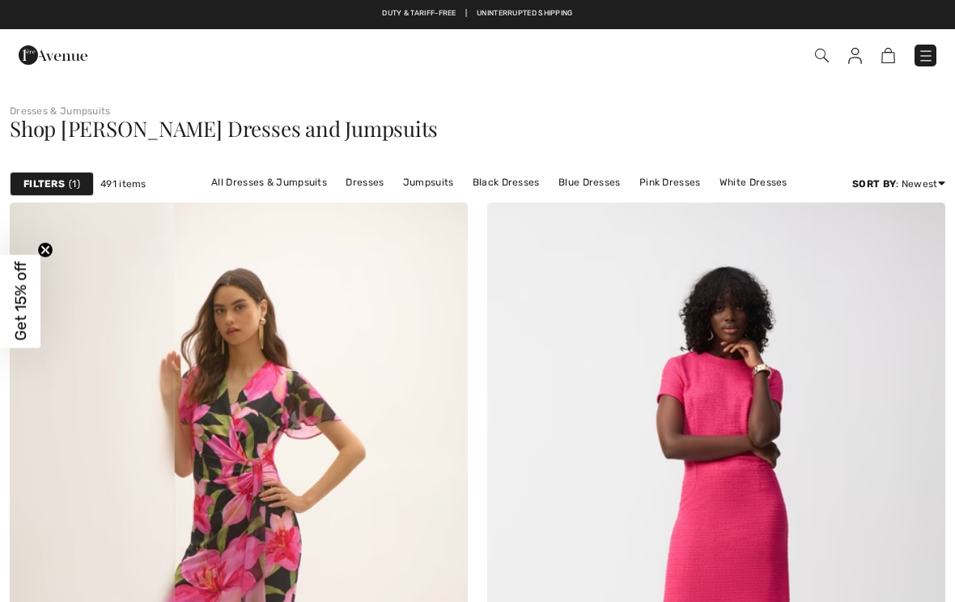  I want to click on a: All Dresses & Jumpsuits, so click(269, 182).